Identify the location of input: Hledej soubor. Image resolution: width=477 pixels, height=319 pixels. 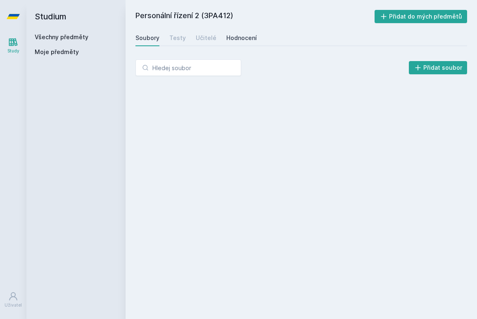
(188, 68).